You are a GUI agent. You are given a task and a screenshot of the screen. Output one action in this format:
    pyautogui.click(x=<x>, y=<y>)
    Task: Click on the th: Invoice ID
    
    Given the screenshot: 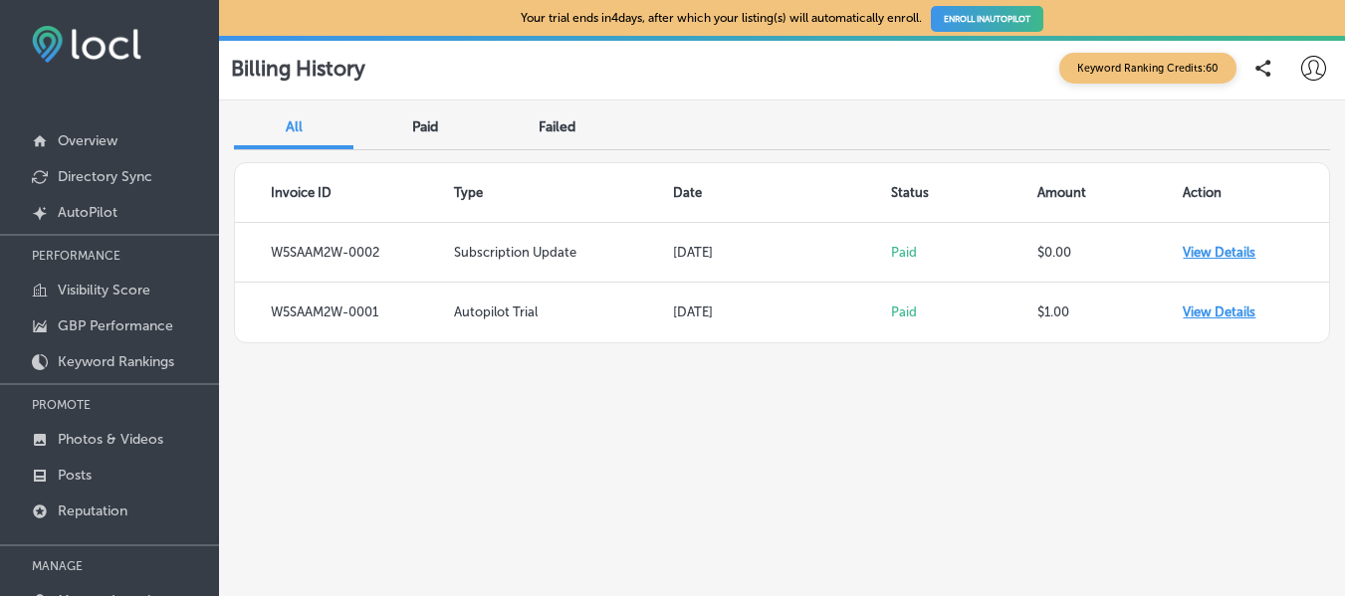 What is the action you would take?
    pyautogui.click(x=345, y=193)
    